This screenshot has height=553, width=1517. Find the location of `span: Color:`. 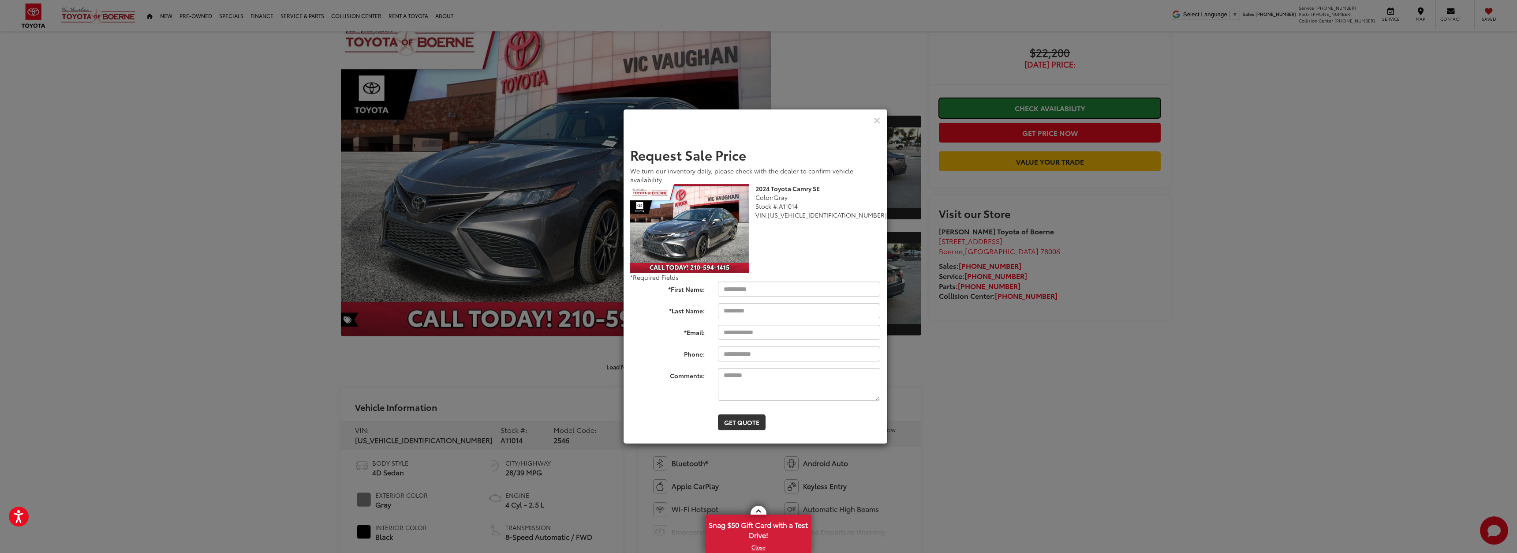

span: Color: is located at coordinates (764, 197).